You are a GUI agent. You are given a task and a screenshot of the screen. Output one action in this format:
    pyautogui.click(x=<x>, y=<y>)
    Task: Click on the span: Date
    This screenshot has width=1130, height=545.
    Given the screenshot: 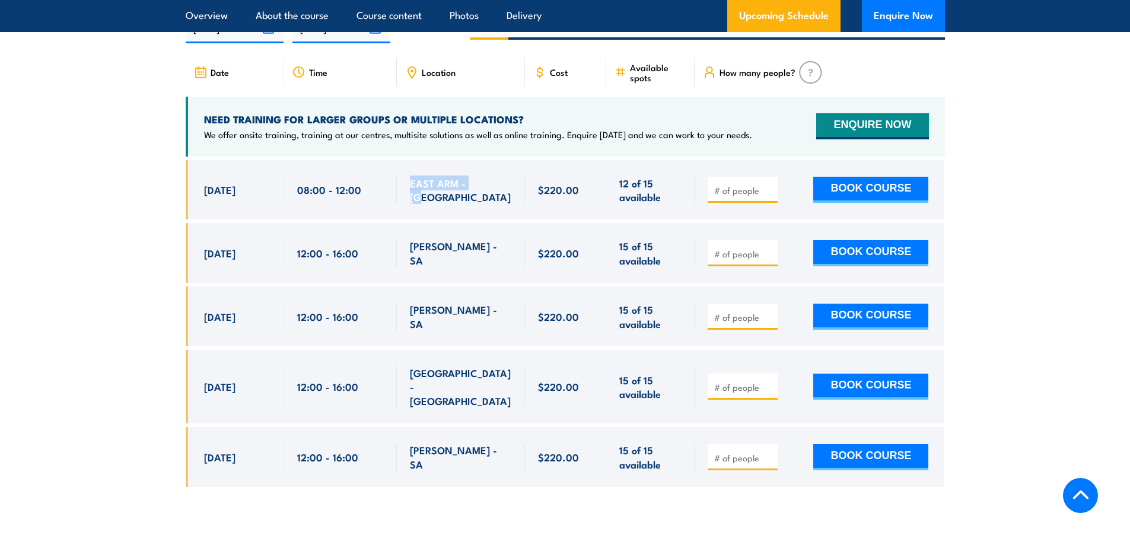 What is the action you would take?
    pyautogui.click(x=219, y=72)
    